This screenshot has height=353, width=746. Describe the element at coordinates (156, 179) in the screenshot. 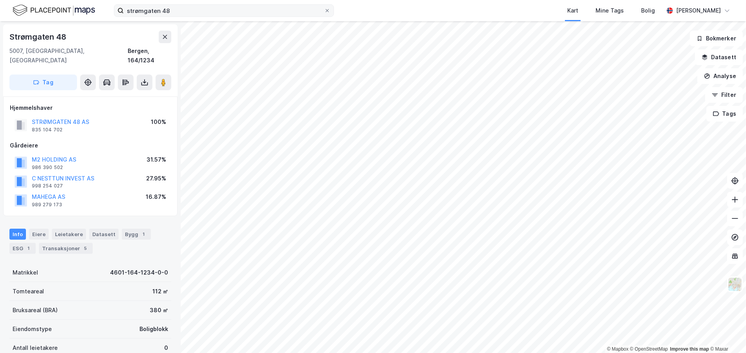

I see `div: 27.95%` at that location.